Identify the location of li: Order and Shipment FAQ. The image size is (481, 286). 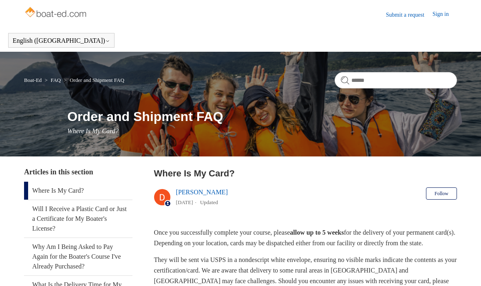
(93, 80).